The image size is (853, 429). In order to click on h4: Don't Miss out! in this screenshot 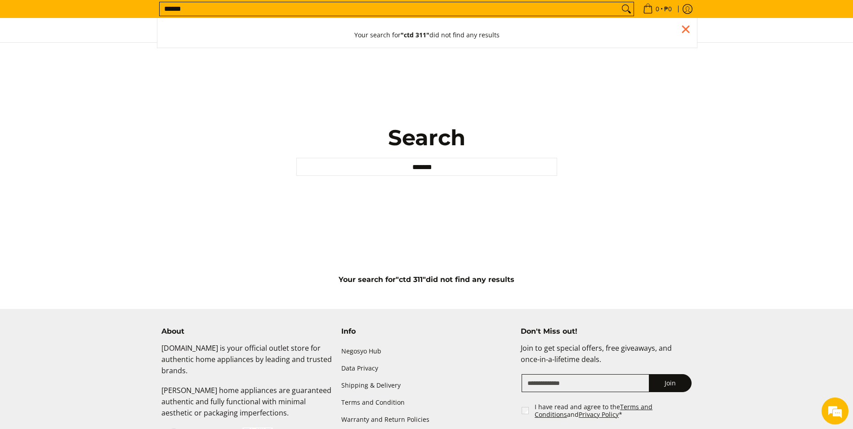, I will do `click(606, 332)`.